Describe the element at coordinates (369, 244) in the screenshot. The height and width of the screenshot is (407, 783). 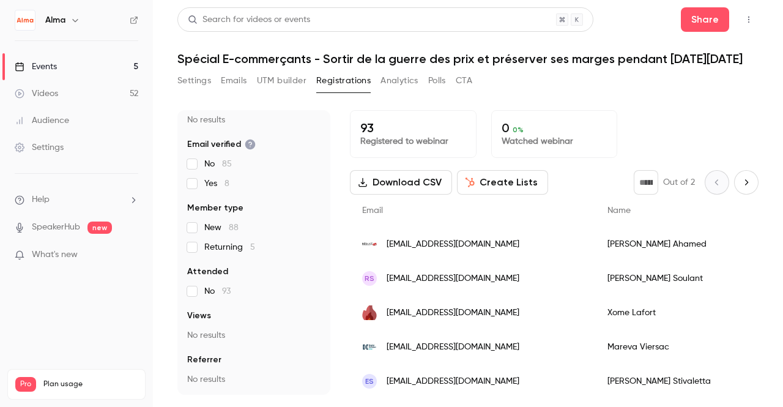
I see `img: gmali.com` at that location.